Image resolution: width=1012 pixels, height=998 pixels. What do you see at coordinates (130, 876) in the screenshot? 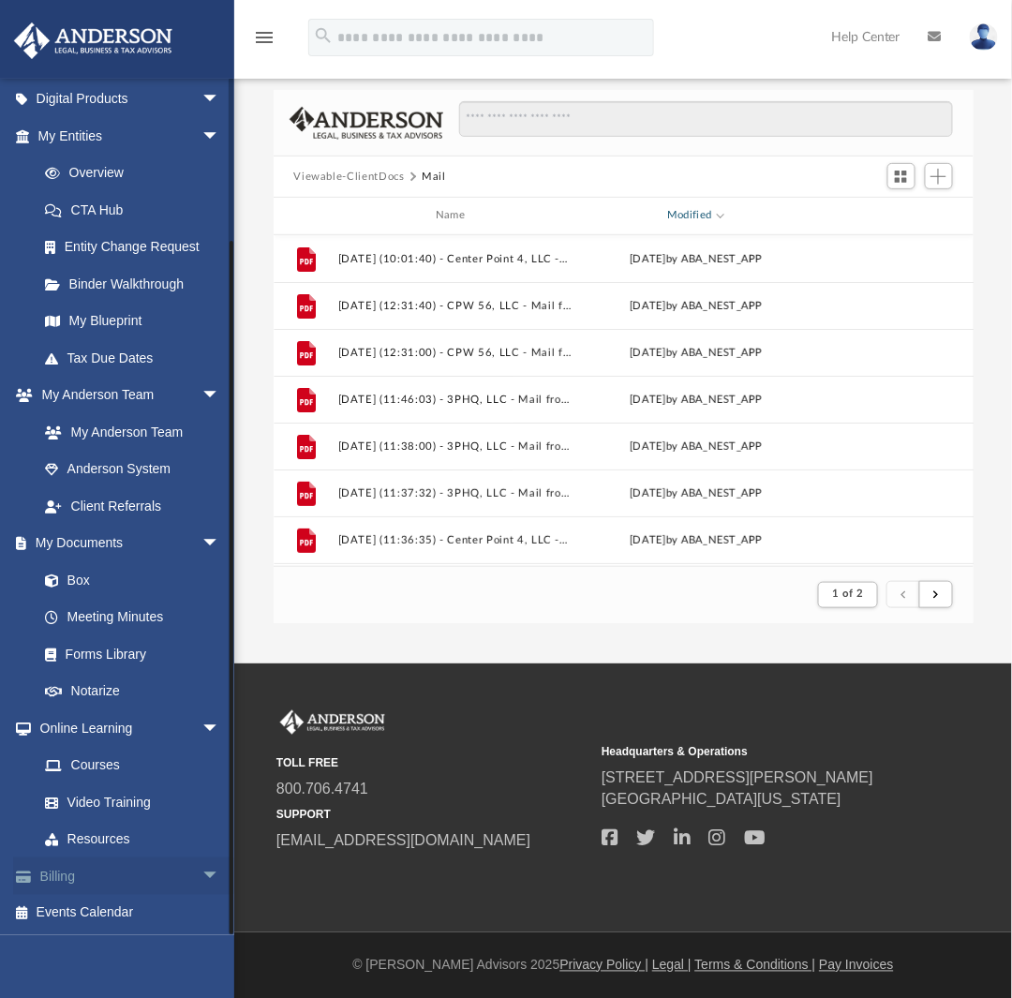
I see `a: Billingarrow_drop_down` at bounding box center [130, 876].